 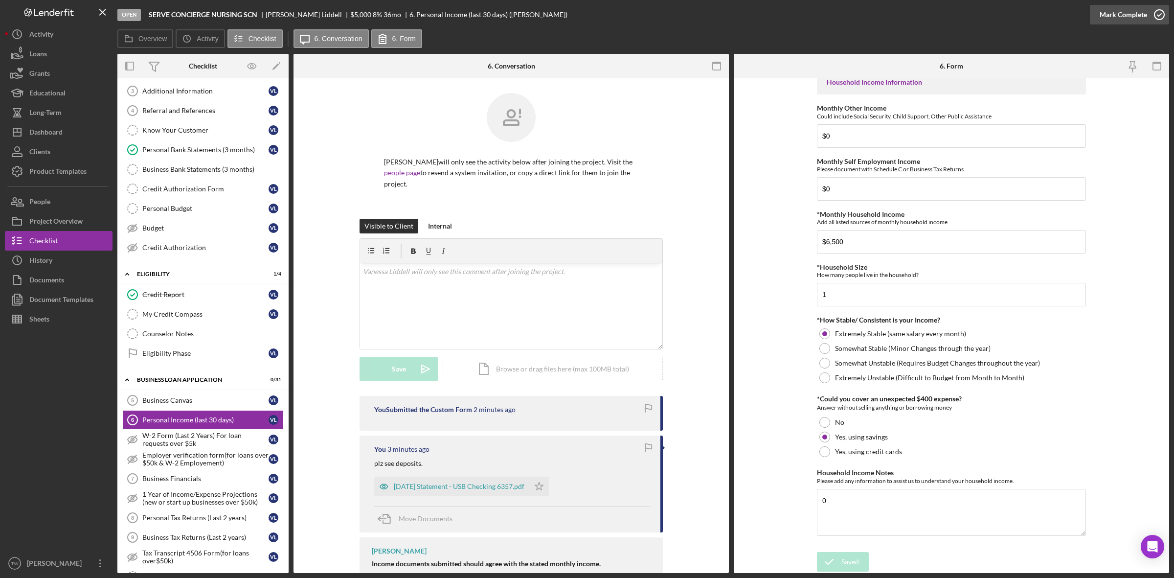 What do you see at coordinates (207, 39) in the screenshot?
I see `label: Activity` at bounding box center [207, 39].